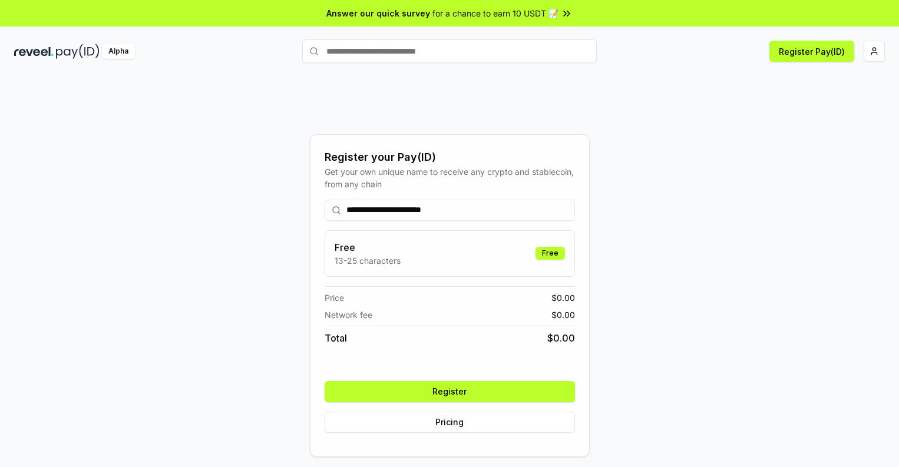  I want to click on button: Register Pay(ID), so click(812, 51).